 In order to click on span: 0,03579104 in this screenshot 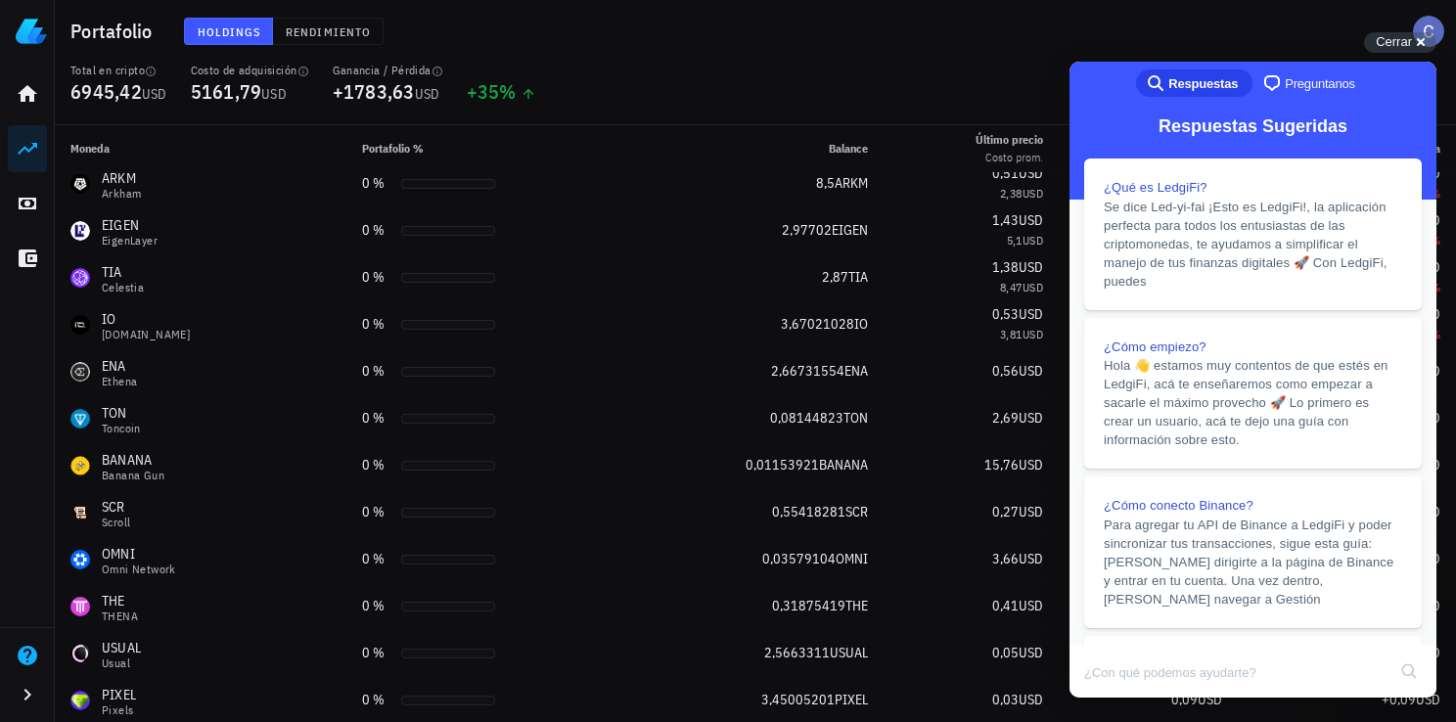, I will do `click(799, 559)`.